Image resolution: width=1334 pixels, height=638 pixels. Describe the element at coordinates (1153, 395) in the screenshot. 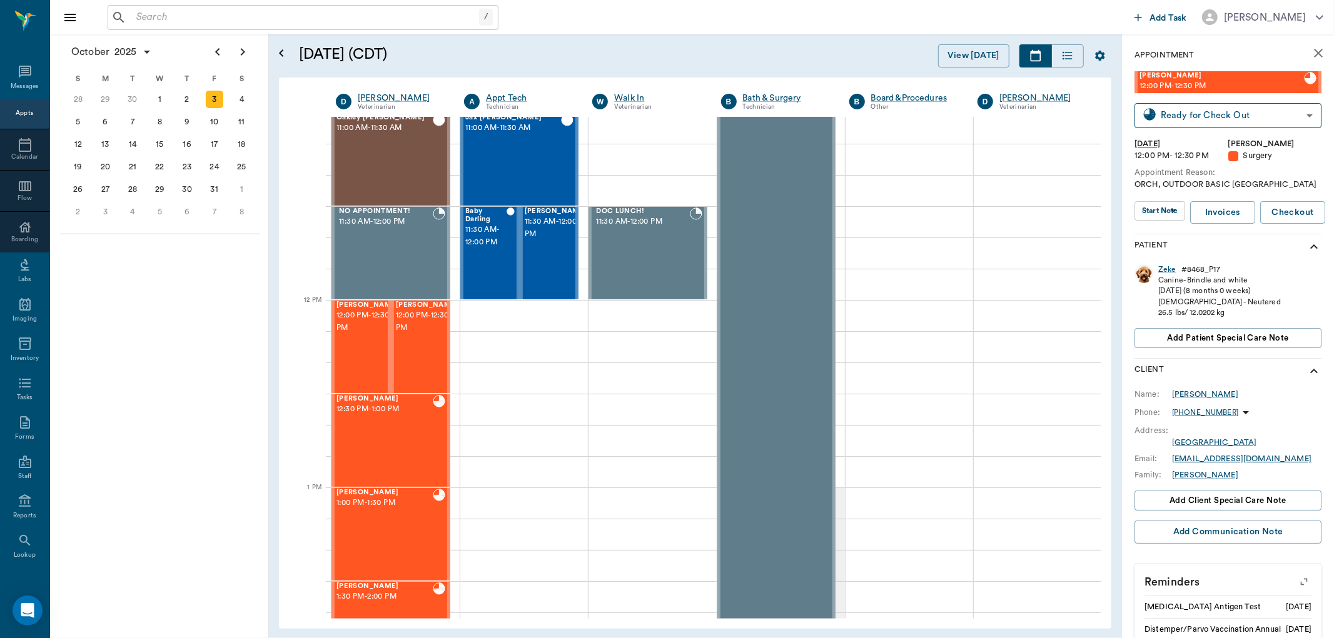

I see `div: Name:` at that location.